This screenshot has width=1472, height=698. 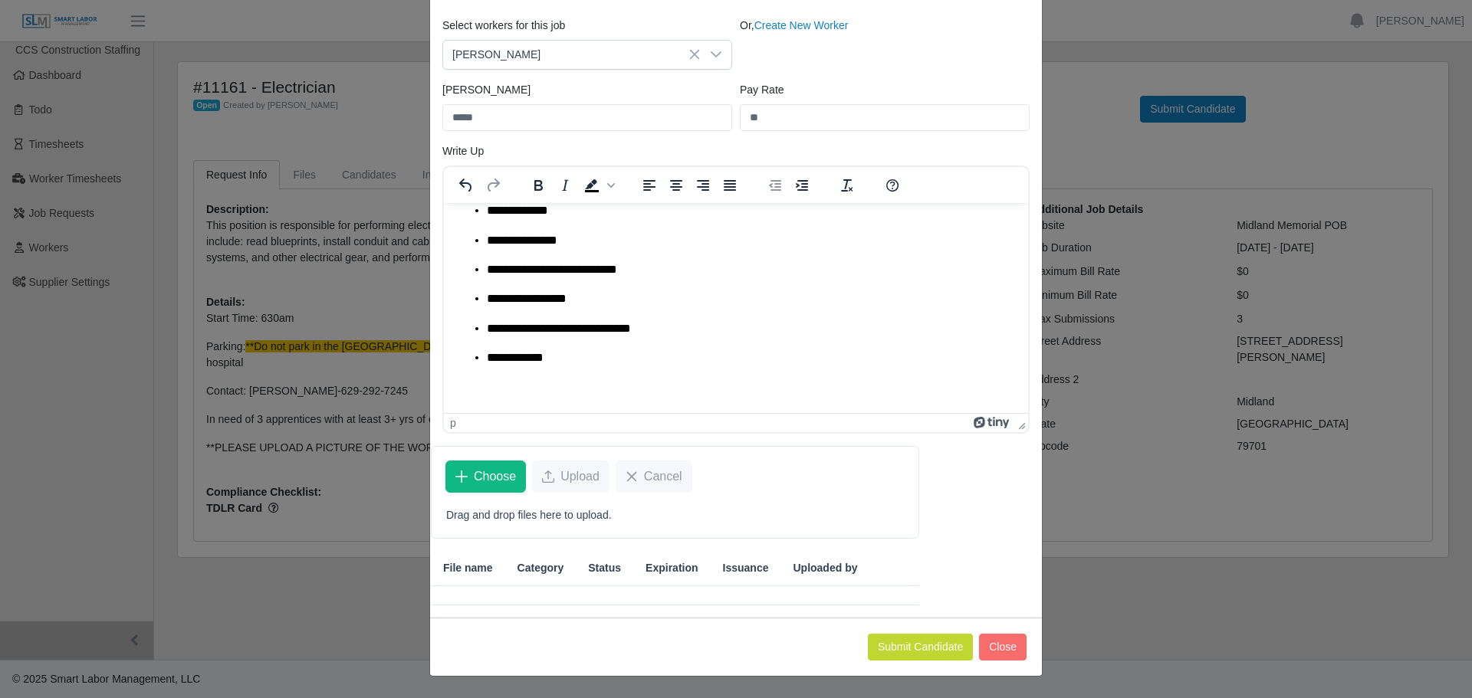 I want to click on span: Upload, so click(x=579, y=477).